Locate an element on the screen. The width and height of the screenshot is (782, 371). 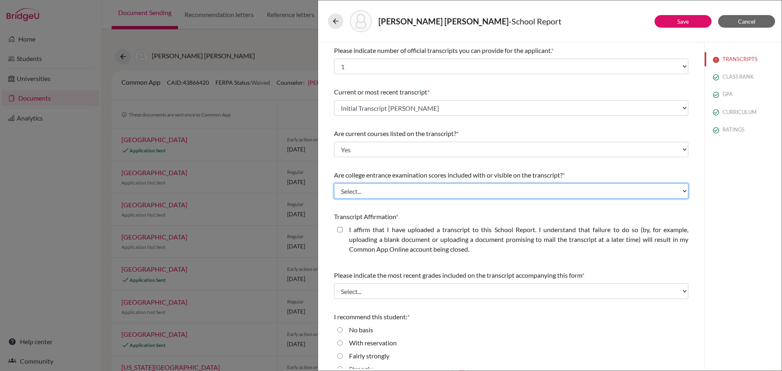
button: GPA is located at coordinates (743, 94).